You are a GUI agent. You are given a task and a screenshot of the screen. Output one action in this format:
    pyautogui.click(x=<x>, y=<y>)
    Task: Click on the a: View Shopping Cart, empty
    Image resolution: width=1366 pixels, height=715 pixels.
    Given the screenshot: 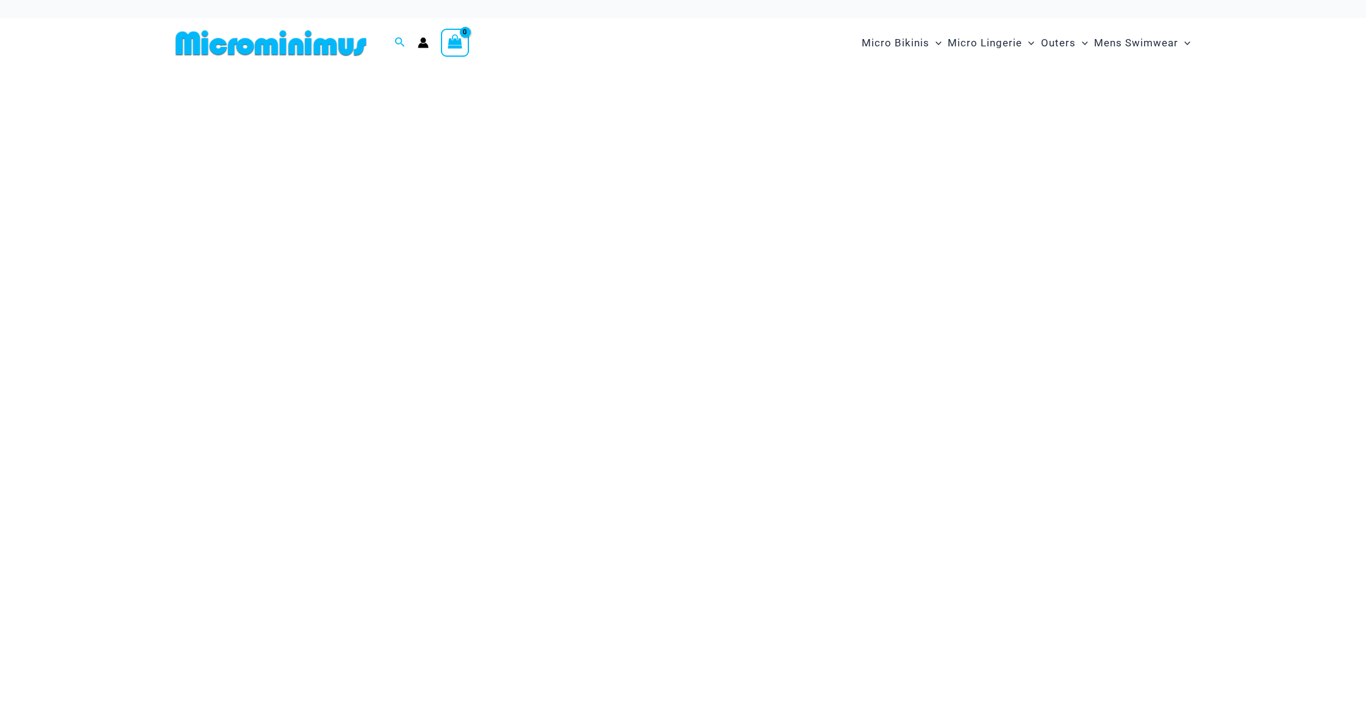 What is the action you would take?
    pyautogui.click(x=455, y=43)
    